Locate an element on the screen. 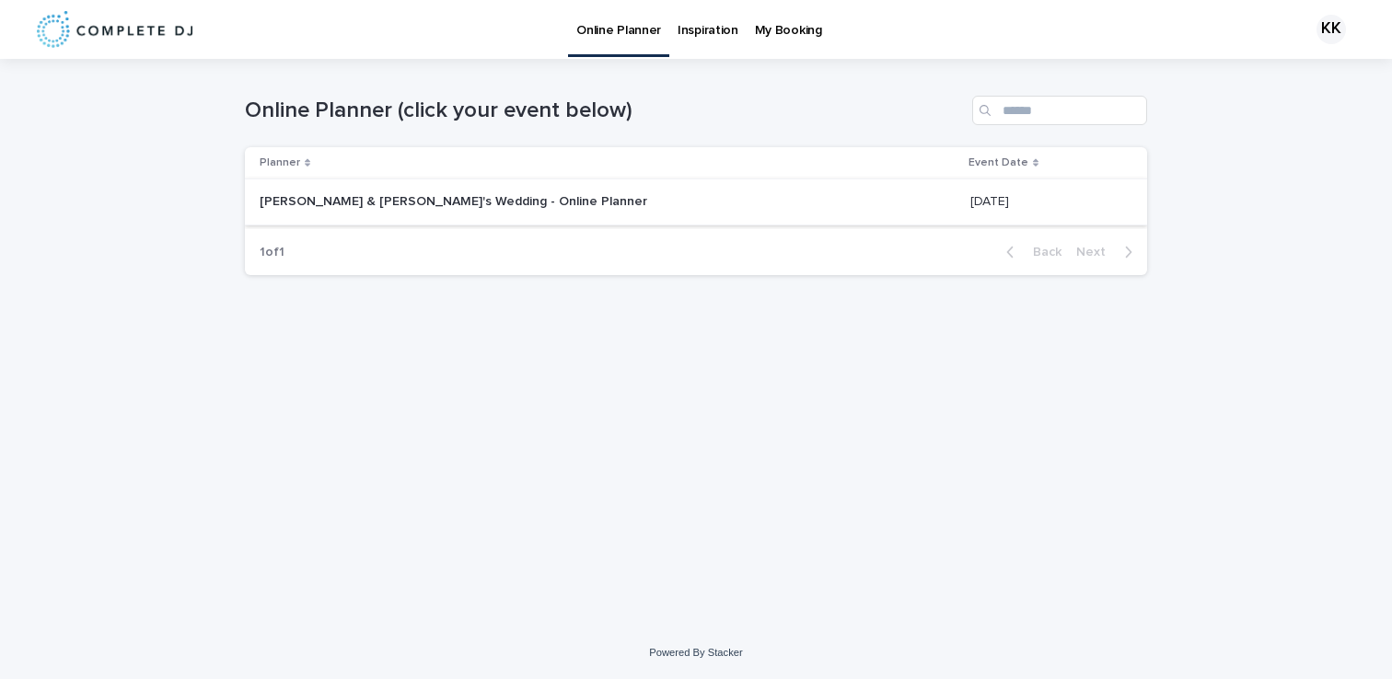 The height and width of the screenshot is (679, 1392). div: KK is located at coordinates (1331, 29).